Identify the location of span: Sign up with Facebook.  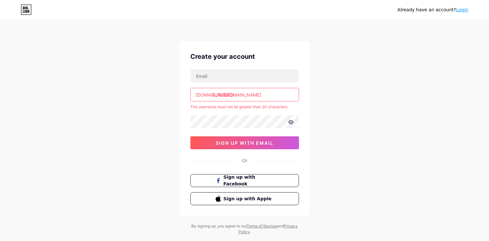
(248, 181).